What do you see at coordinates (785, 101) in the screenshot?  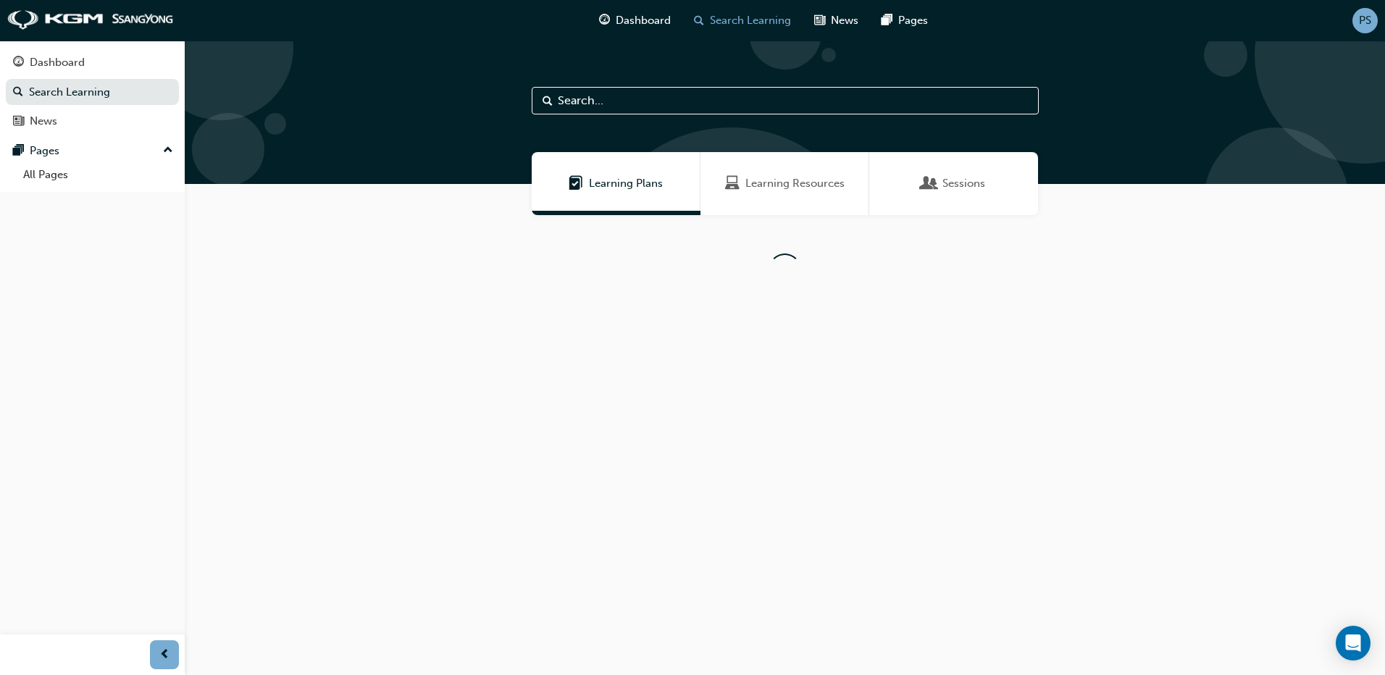 I see `input: Search...` at bounding box center [785, 101].